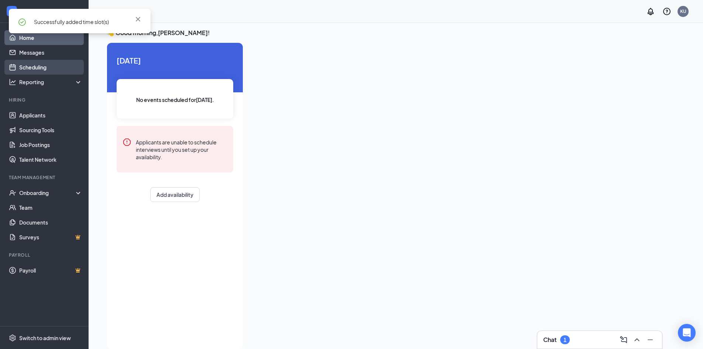 Image resolution: width=703 pixels, height=349 pixels. What do you see at coordinates (138, 19) in the screenshot?
I see `svg: Cross` at bounding box center [138, 19].